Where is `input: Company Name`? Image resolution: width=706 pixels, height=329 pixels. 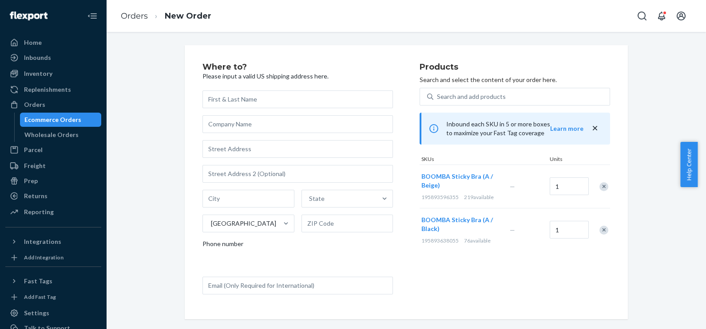
input: Company Name is located at coordinates (297, 124).